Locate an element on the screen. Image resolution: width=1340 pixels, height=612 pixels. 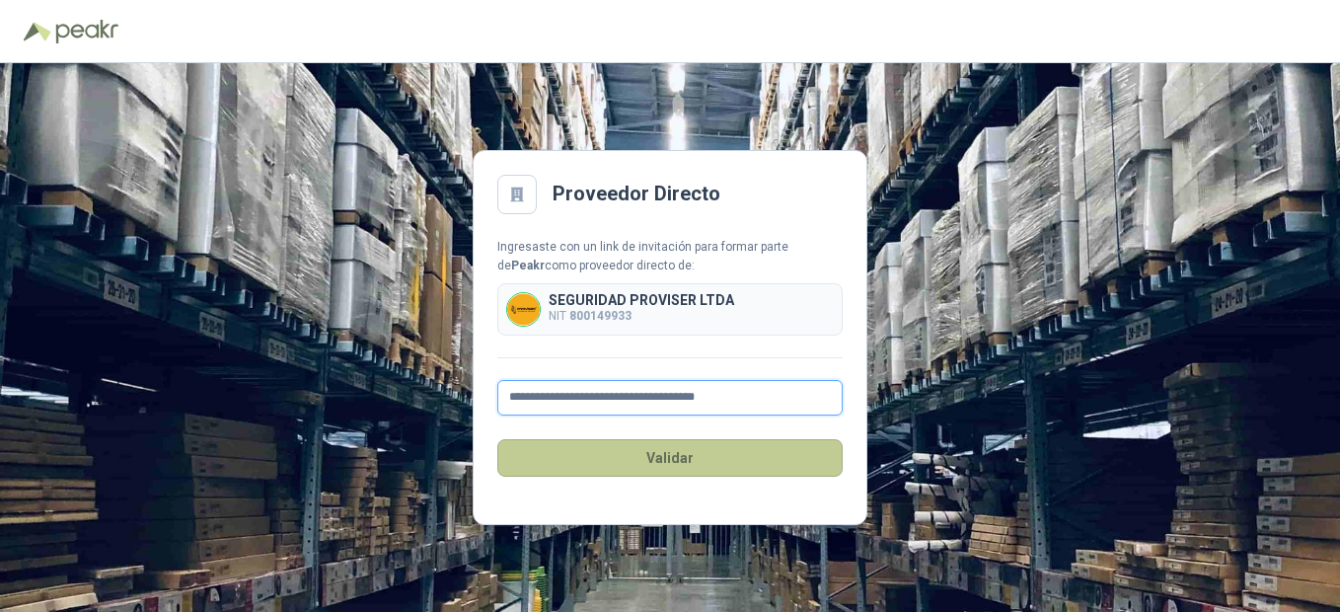
img: Peakr is located at coordinates (87, 32).